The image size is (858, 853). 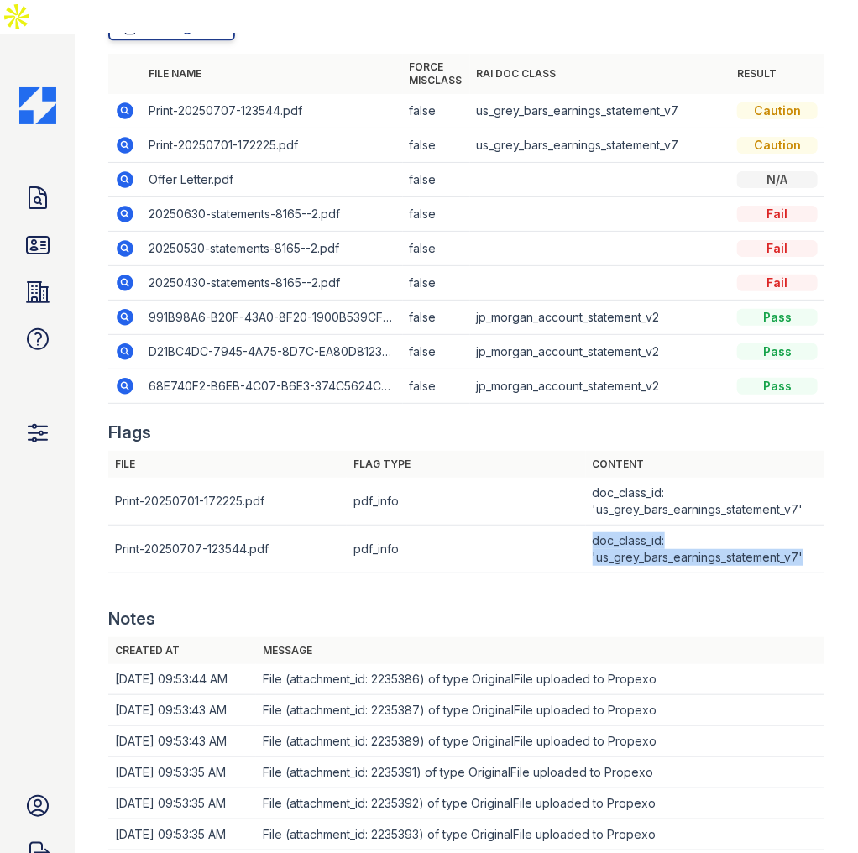 I want to click on td: 991B98A6-B20F-43A0-8F20-1900B539CF11-list.pdf, so click(x=272, y=317).